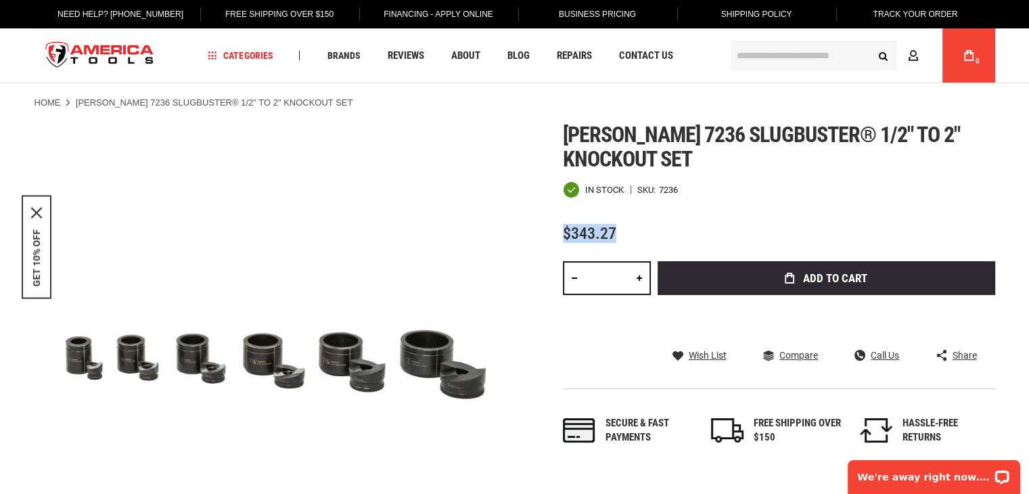  I want to click on a: Reviews, so click(405, 55).